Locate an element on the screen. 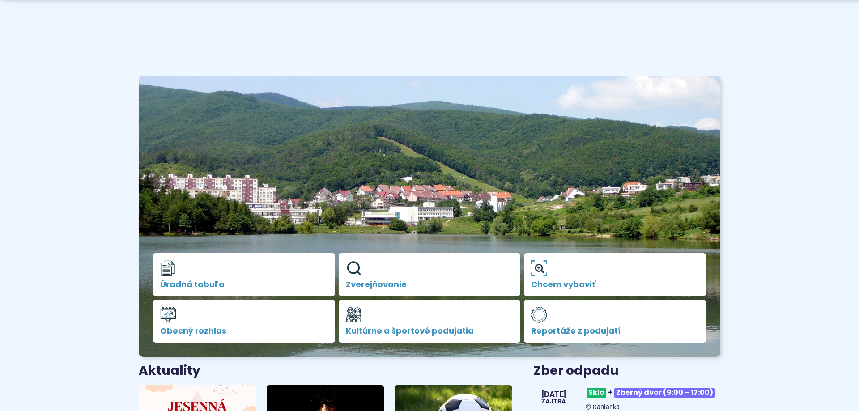 This screenshot has width=859, height=411. span: Kultúrne a športové podujatia is located at coordinates (430, 331).